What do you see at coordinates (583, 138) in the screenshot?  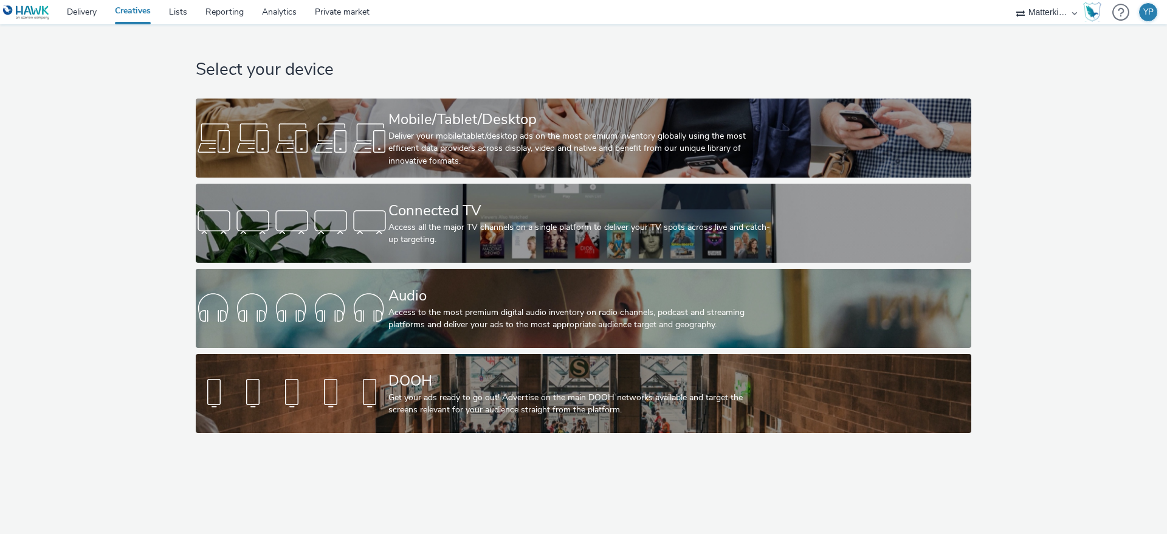 I see `a: Mobile/Tablet/DesktopDeliver your mobile/tablet/desktop ads on the most premium inventory globall...` at bounding box center [583, 138].